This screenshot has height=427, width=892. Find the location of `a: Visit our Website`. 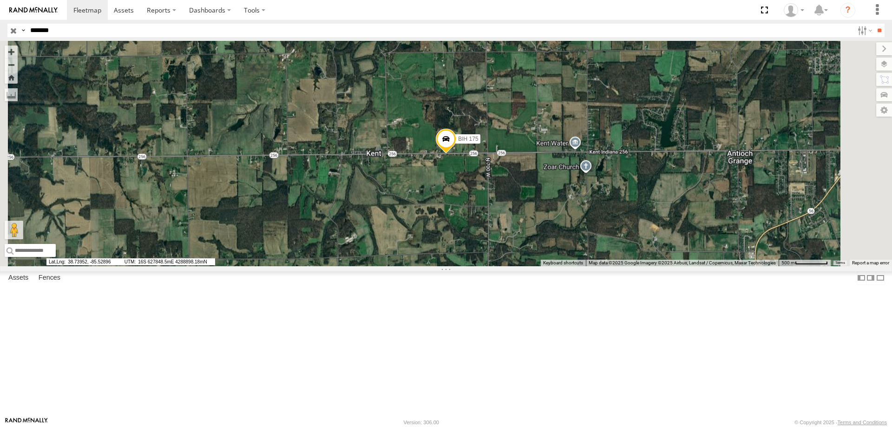

a: Visit our Website is located at coordinates (26, 422).